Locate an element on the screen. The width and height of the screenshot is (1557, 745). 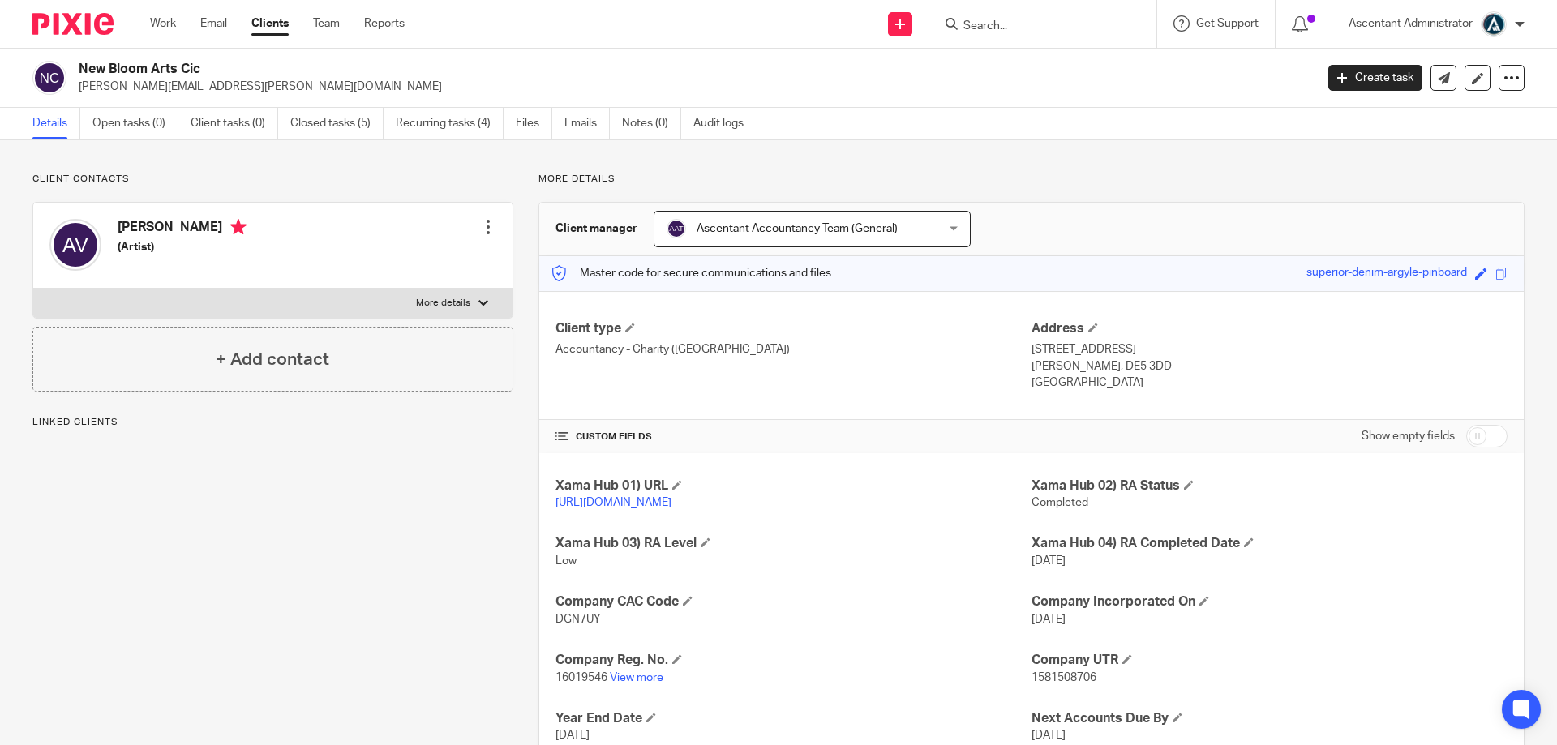
a: Files is located at coordinates (534, 123).